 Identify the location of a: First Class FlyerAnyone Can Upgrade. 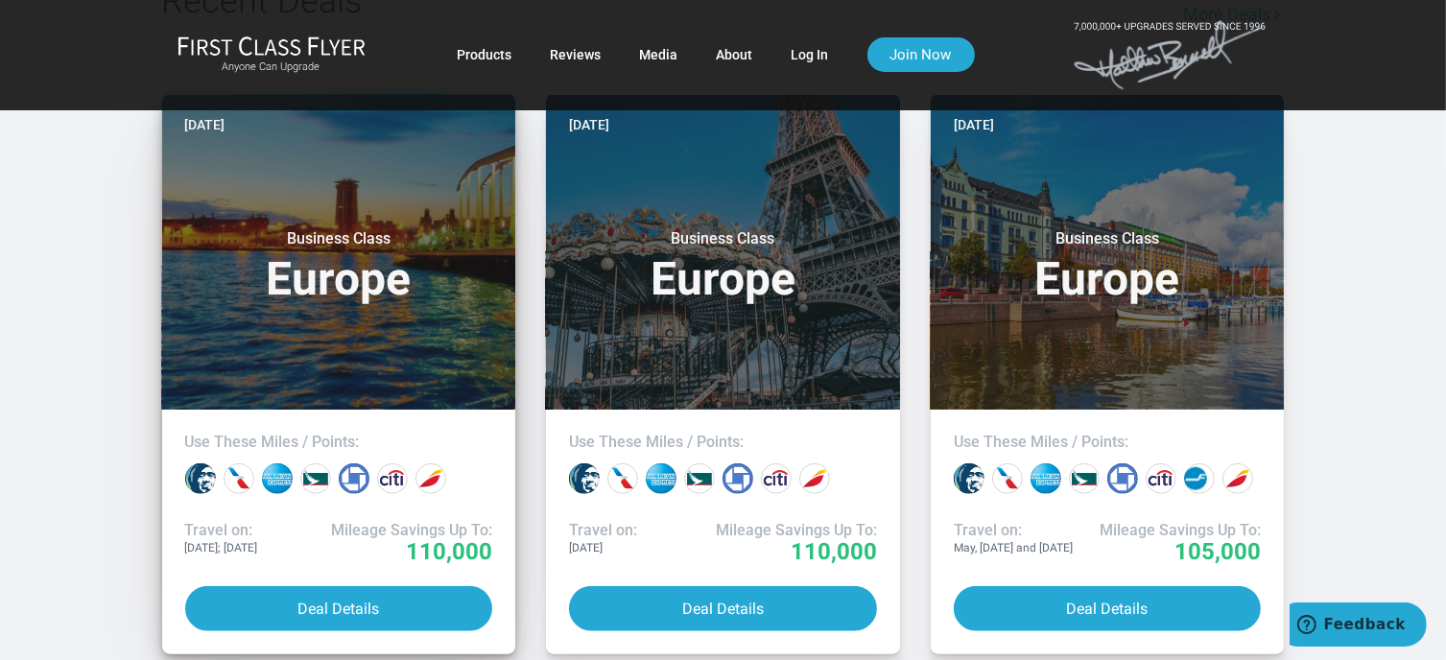
(272, 55).